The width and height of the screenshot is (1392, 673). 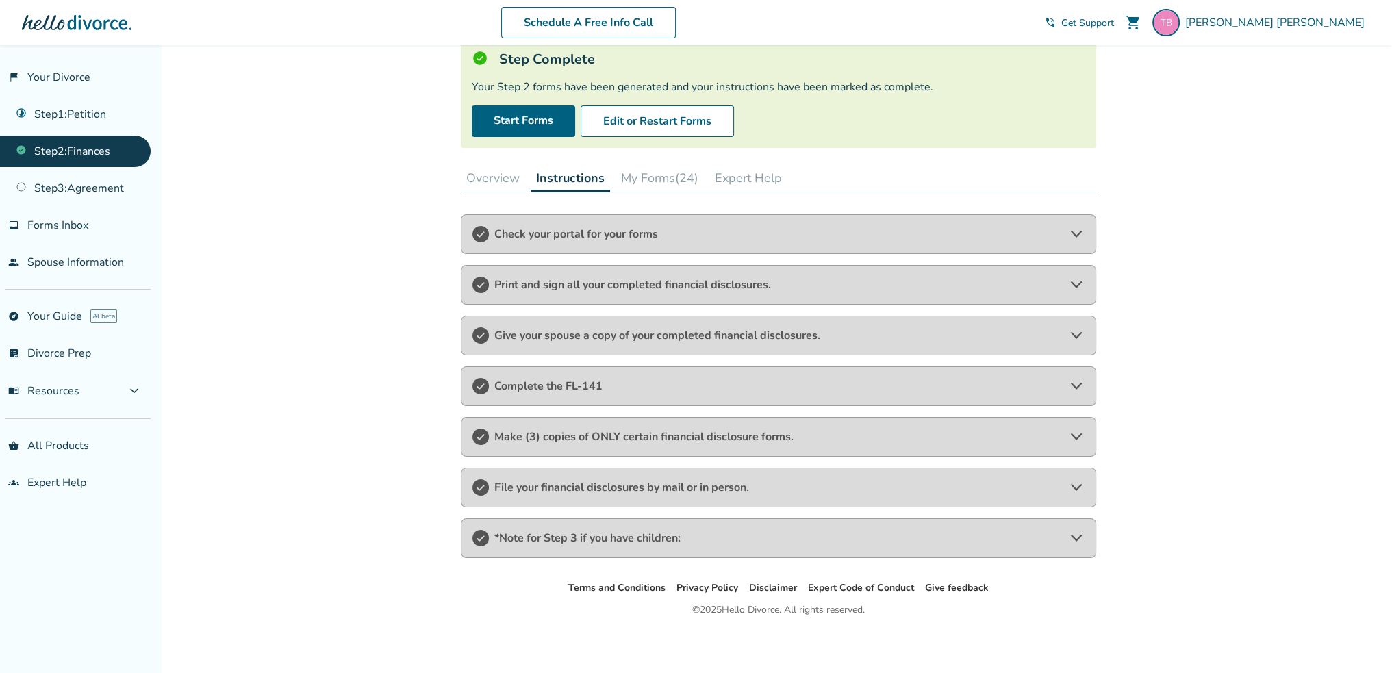 I want to click on li: Give feedback, so click(x=956, y=588).